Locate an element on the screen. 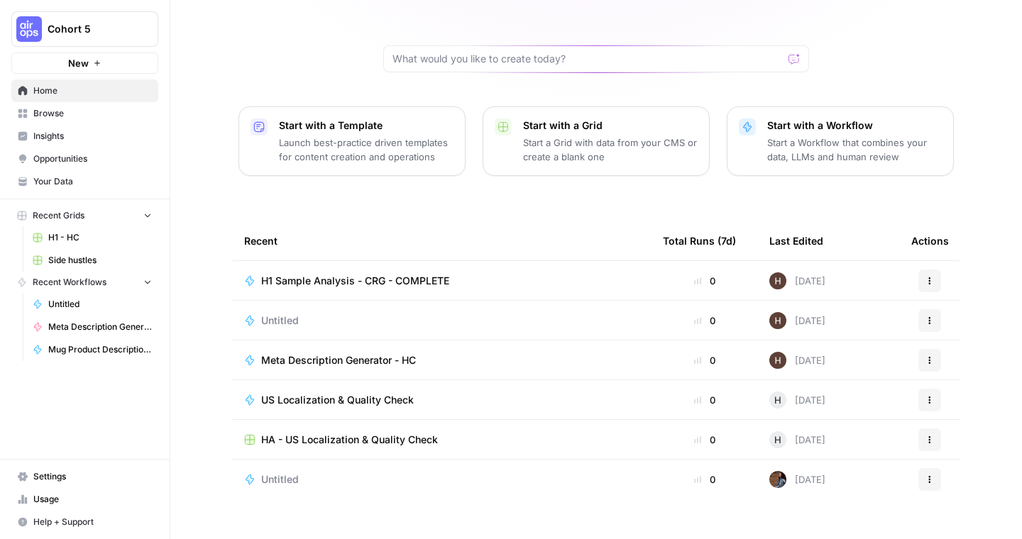  input: What would you like to create today? is located at coordinates (588, 59).